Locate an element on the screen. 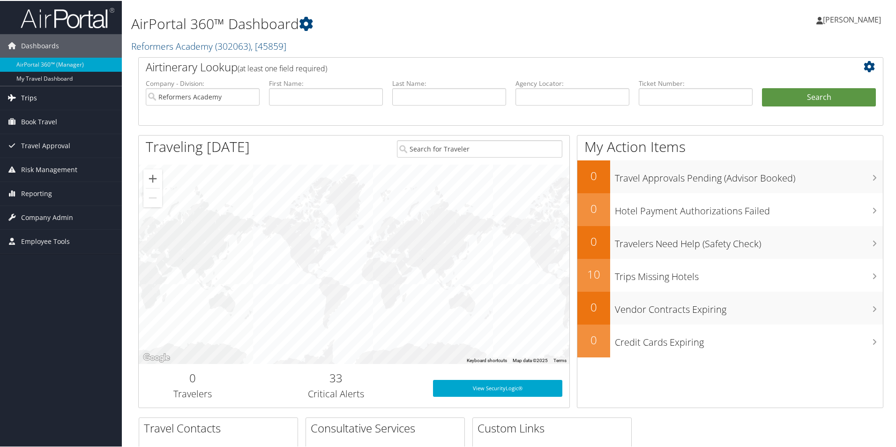  h3: Vendor Contracts Expiring is located at coordinates (749, 306).